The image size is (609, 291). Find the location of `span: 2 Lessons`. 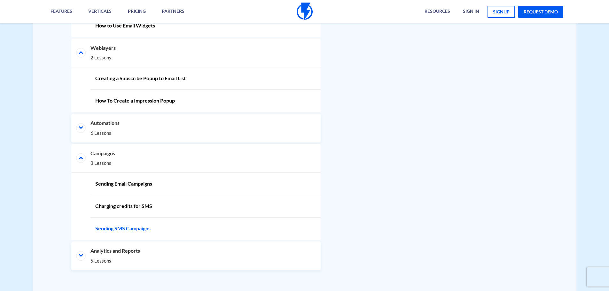

span: 2 Lessons is located at coordinates (196, 58).